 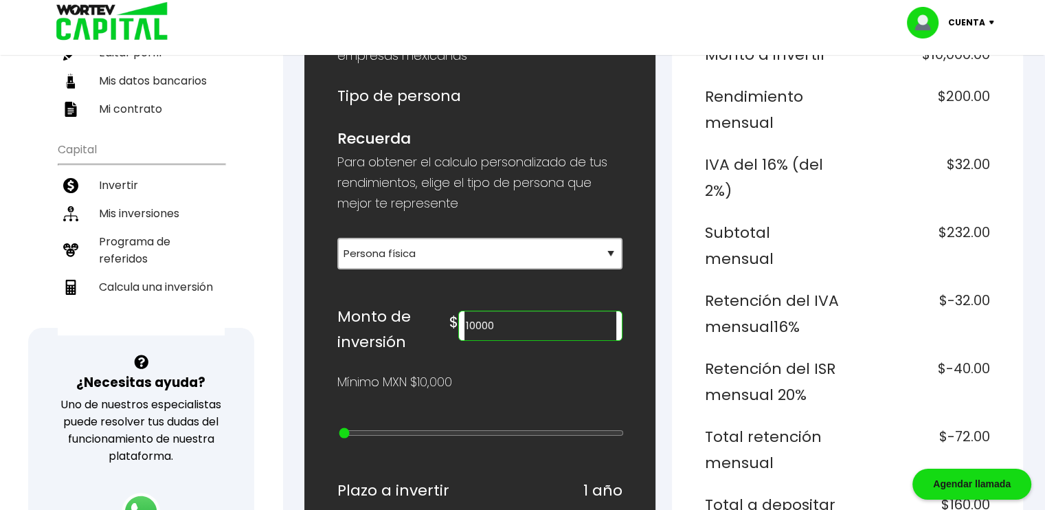 I want to click on h6: Subtotal mensual, so click(x=774, y=245).